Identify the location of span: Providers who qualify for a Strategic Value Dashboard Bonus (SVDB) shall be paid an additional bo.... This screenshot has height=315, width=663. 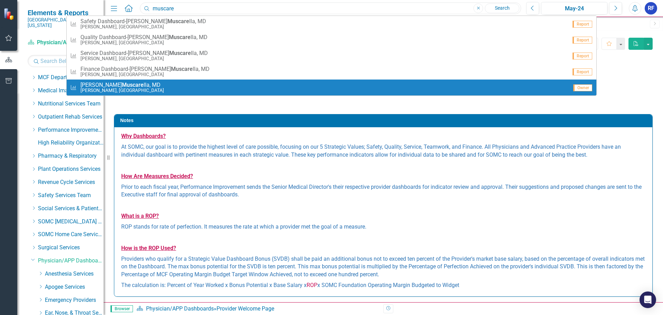
(383, 266).